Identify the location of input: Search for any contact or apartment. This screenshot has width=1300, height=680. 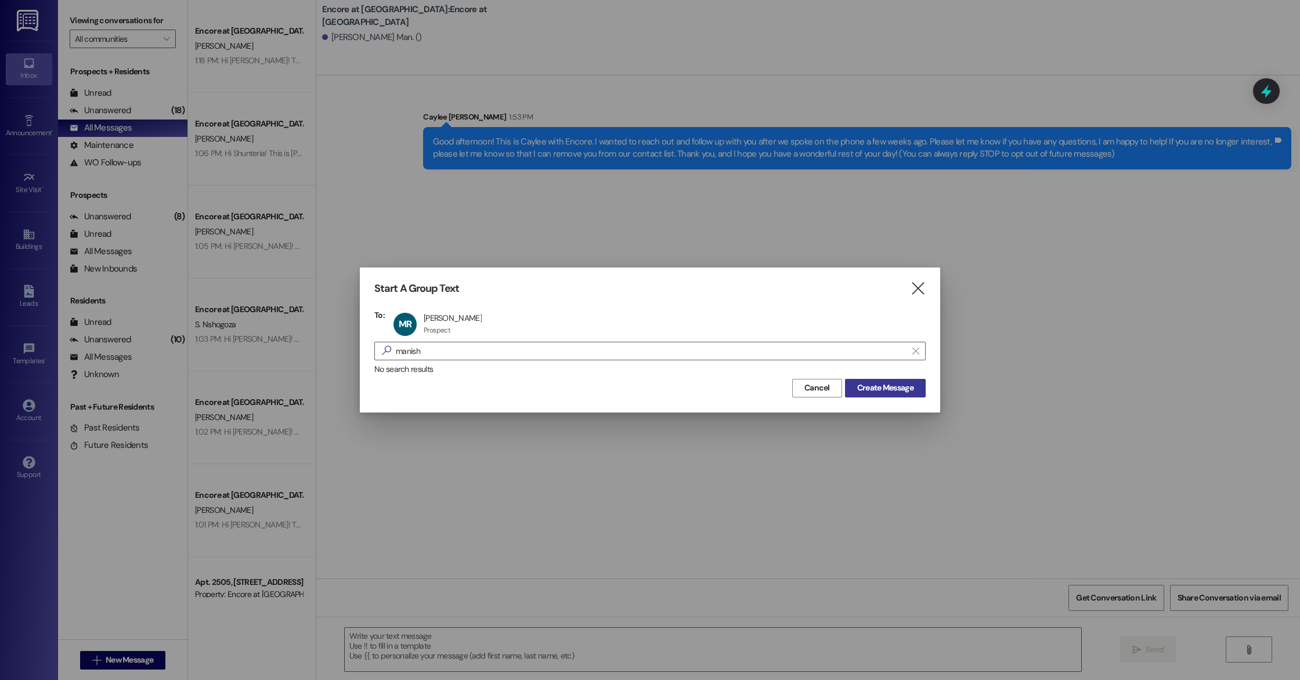
(651, 351).